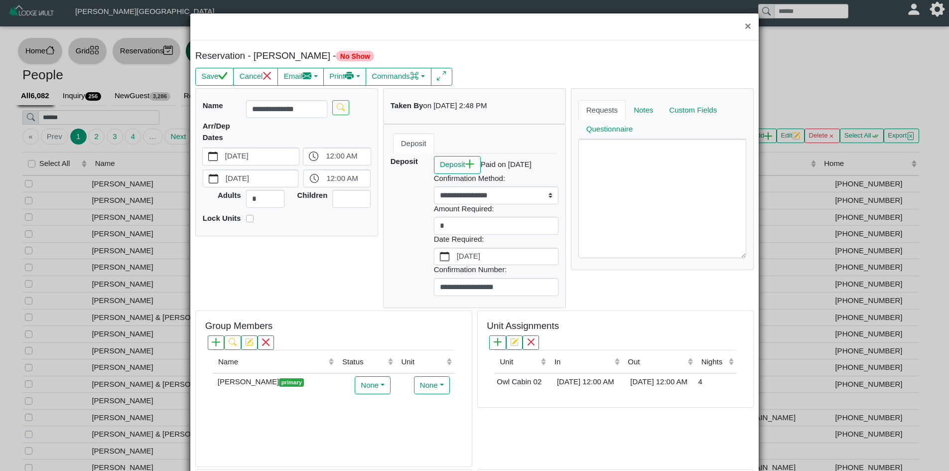 Image resolution: width=949 pixels, height=471 pixels. I want to click on b: Children, so click(312, 195).